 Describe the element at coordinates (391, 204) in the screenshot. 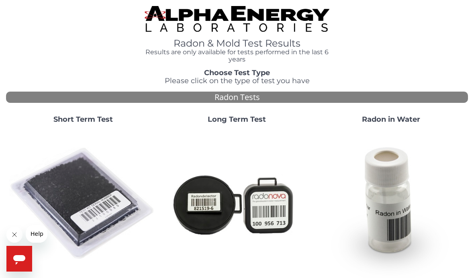

I see `img: RadoninWater.jpg` at that location.